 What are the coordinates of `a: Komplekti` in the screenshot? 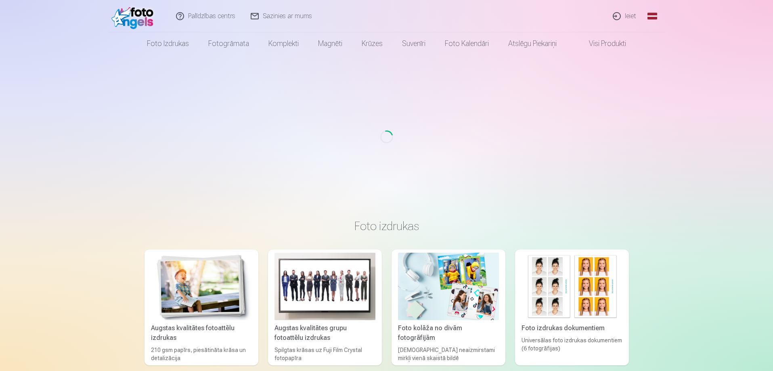 It's located at (283, 44).